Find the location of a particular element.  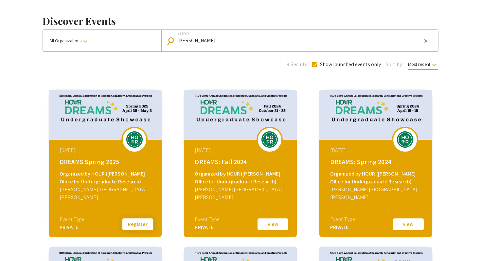

div: DREAMS: Spring 2024 is located at coordinates (377, 162).